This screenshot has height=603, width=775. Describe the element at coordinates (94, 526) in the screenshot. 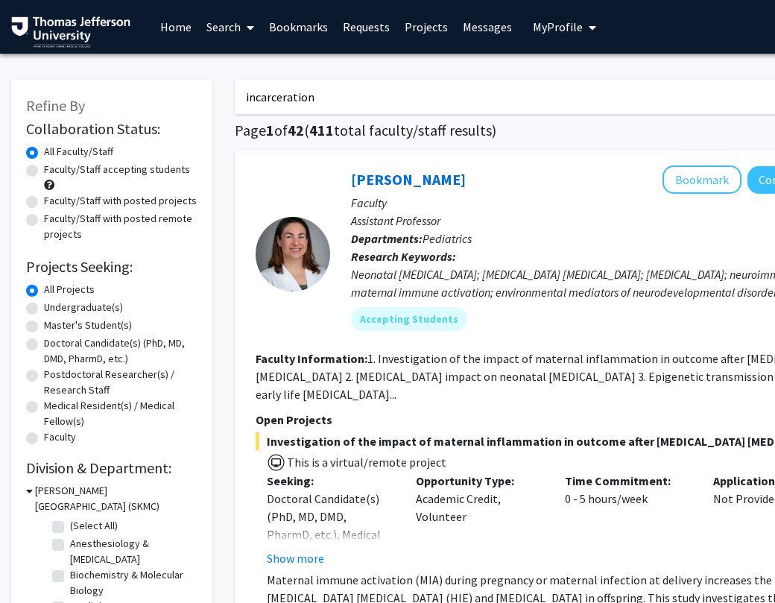

I see `label: (Select All)` at that location.